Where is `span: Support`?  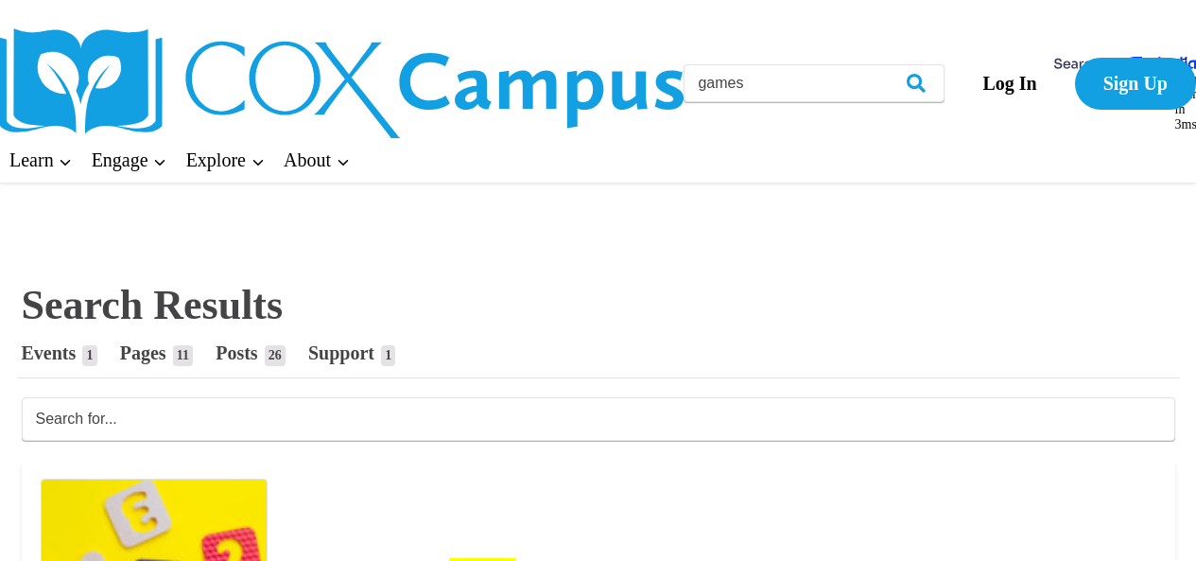 span: Support is located at coordinates (341, 353).